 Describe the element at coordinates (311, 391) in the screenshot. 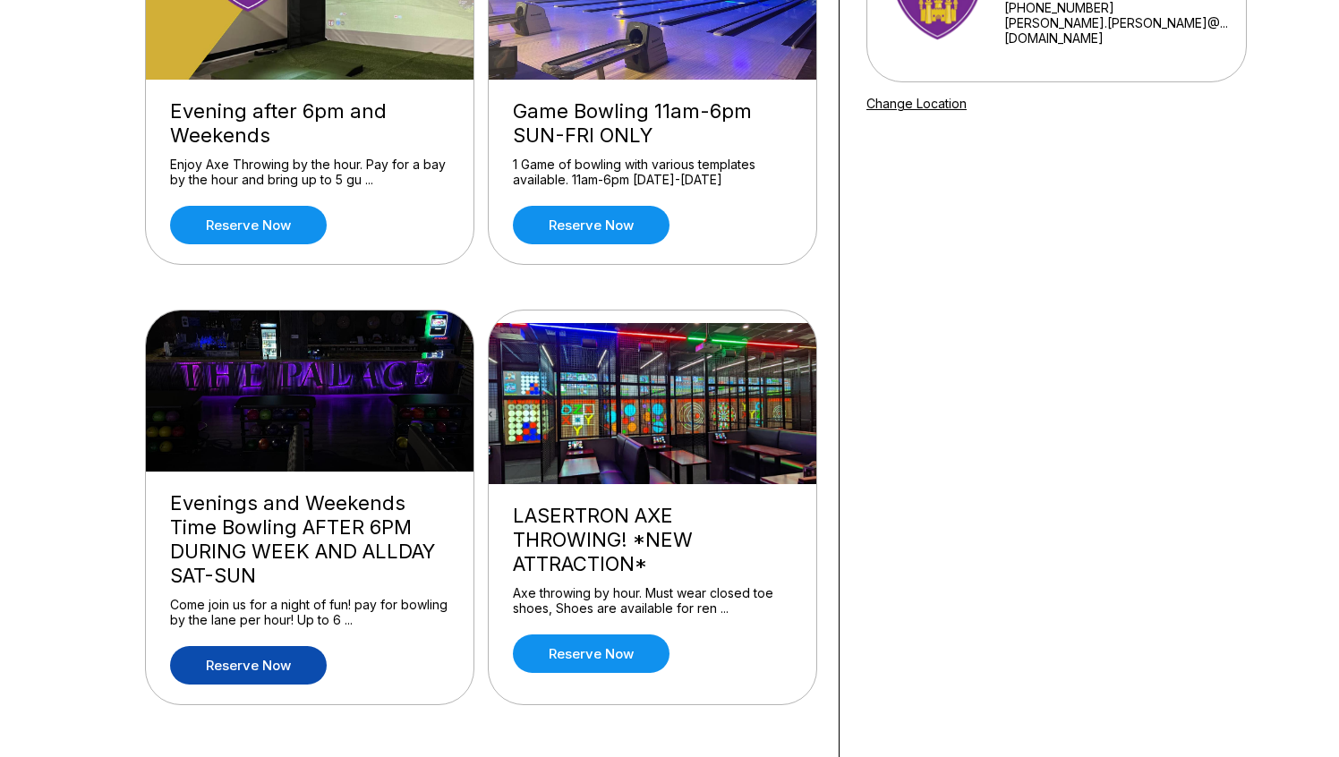

I see `img: Evenings and Weekends Time Bowling AFTER 6PM DURING WEEK AND ALLDAY SAT-SUN` at that location.